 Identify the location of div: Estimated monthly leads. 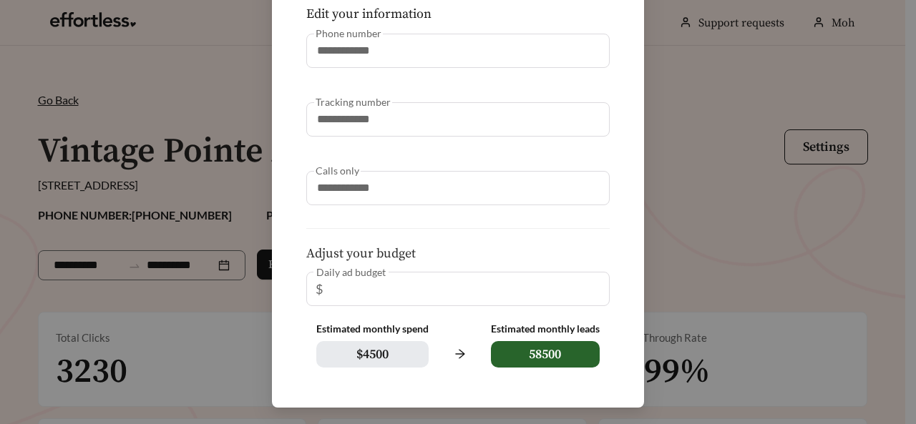
(545, 329).